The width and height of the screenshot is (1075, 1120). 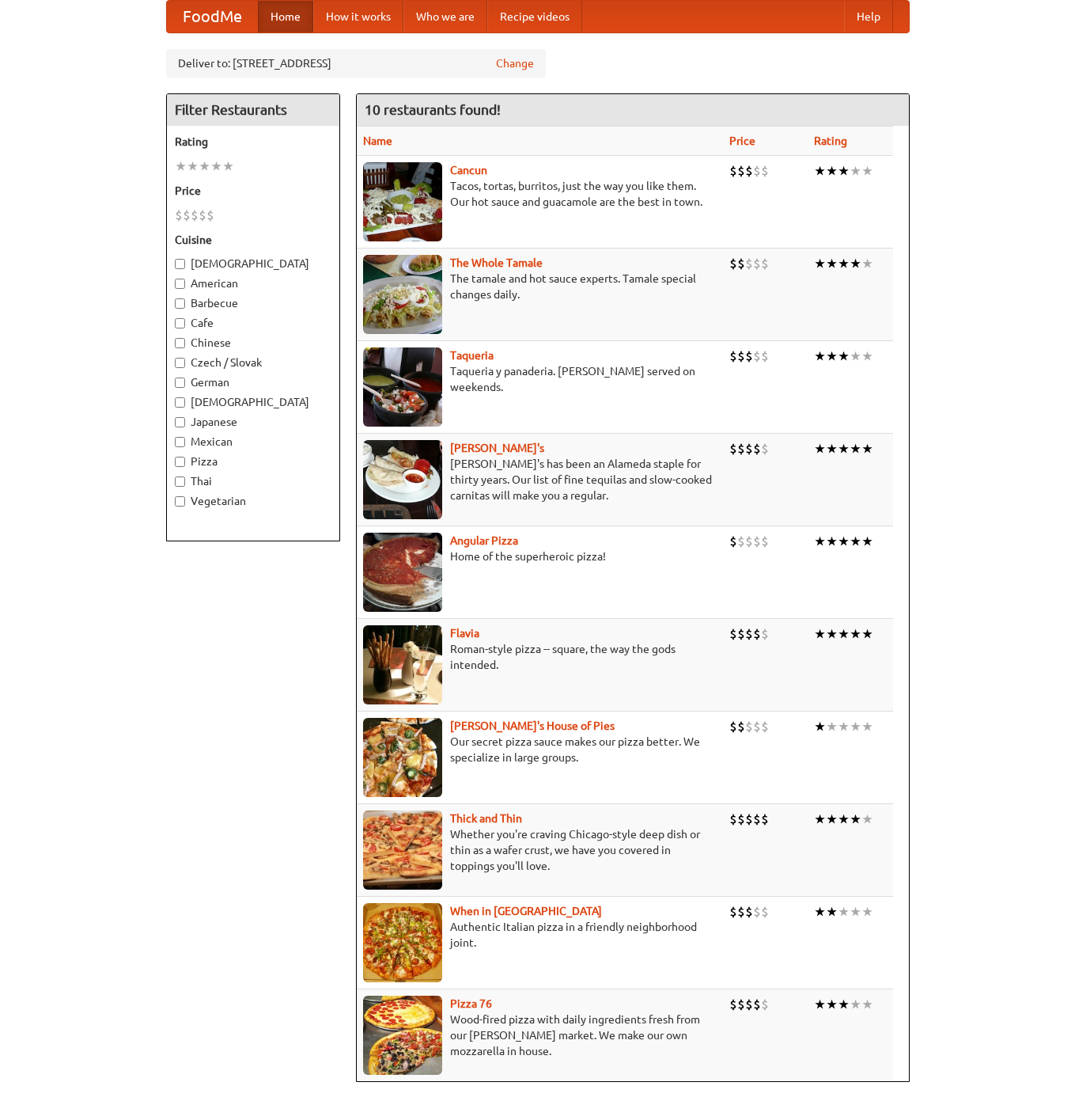 I want to click on a: Cancun, so click(x=469, y=170).